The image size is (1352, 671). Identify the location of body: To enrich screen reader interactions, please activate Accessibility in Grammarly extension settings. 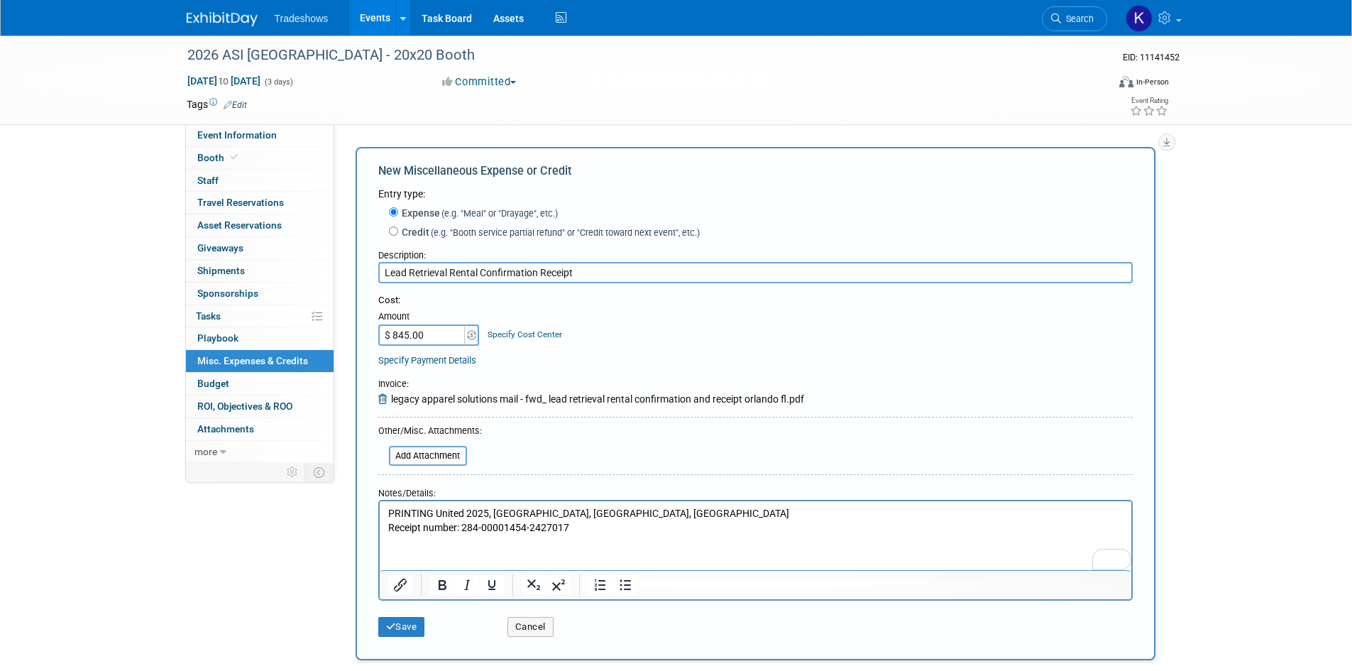
(376, 19).